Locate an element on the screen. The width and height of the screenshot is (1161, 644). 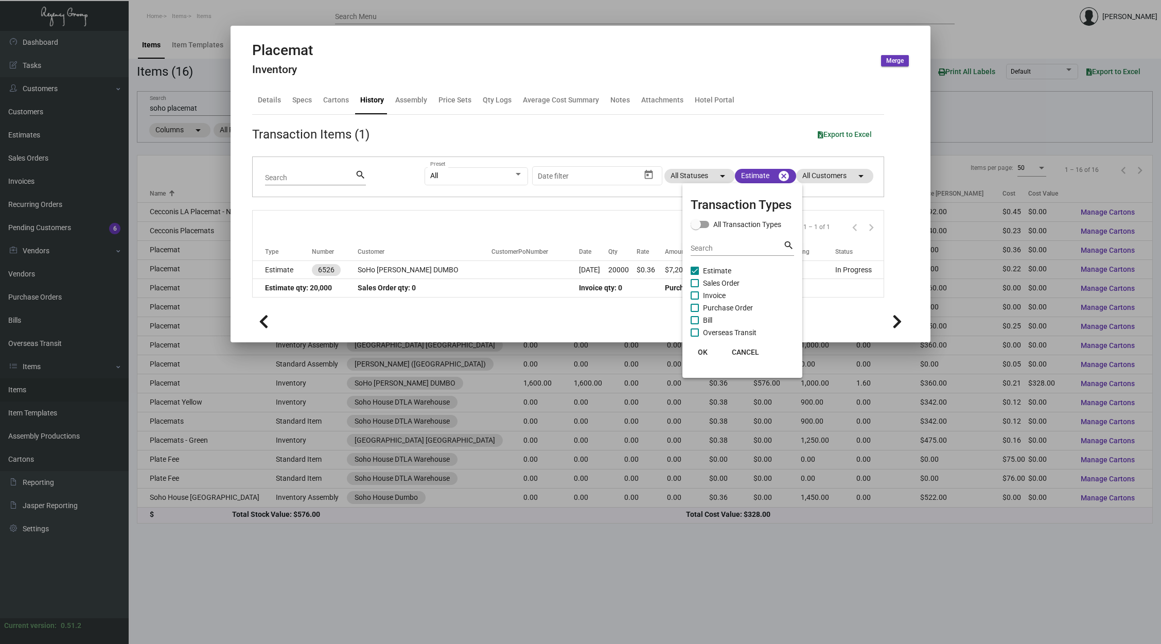
span: Purchase Order is located at coordinates (728, 308).